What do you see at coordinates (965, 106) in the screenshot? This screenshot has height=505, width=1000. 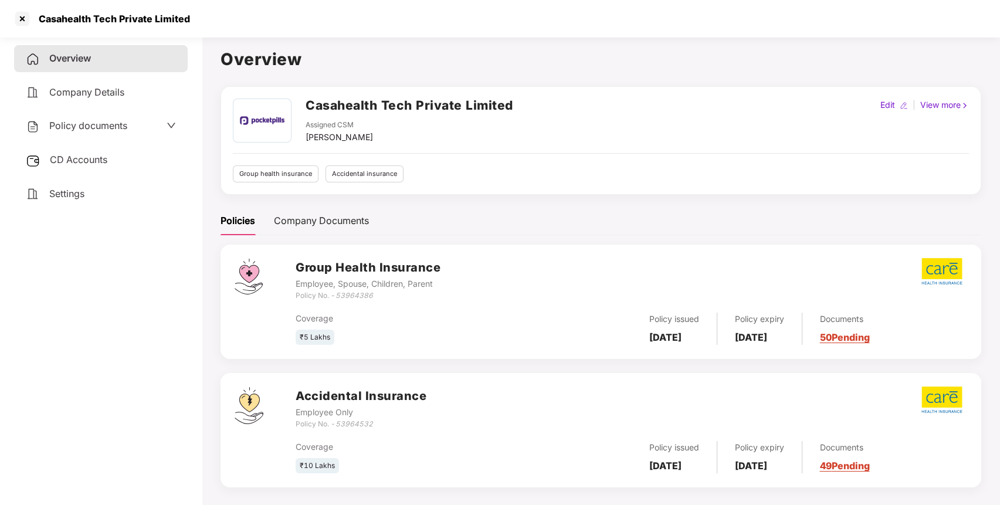 I see `img: rightIcon` at bounding box center [965, 106].